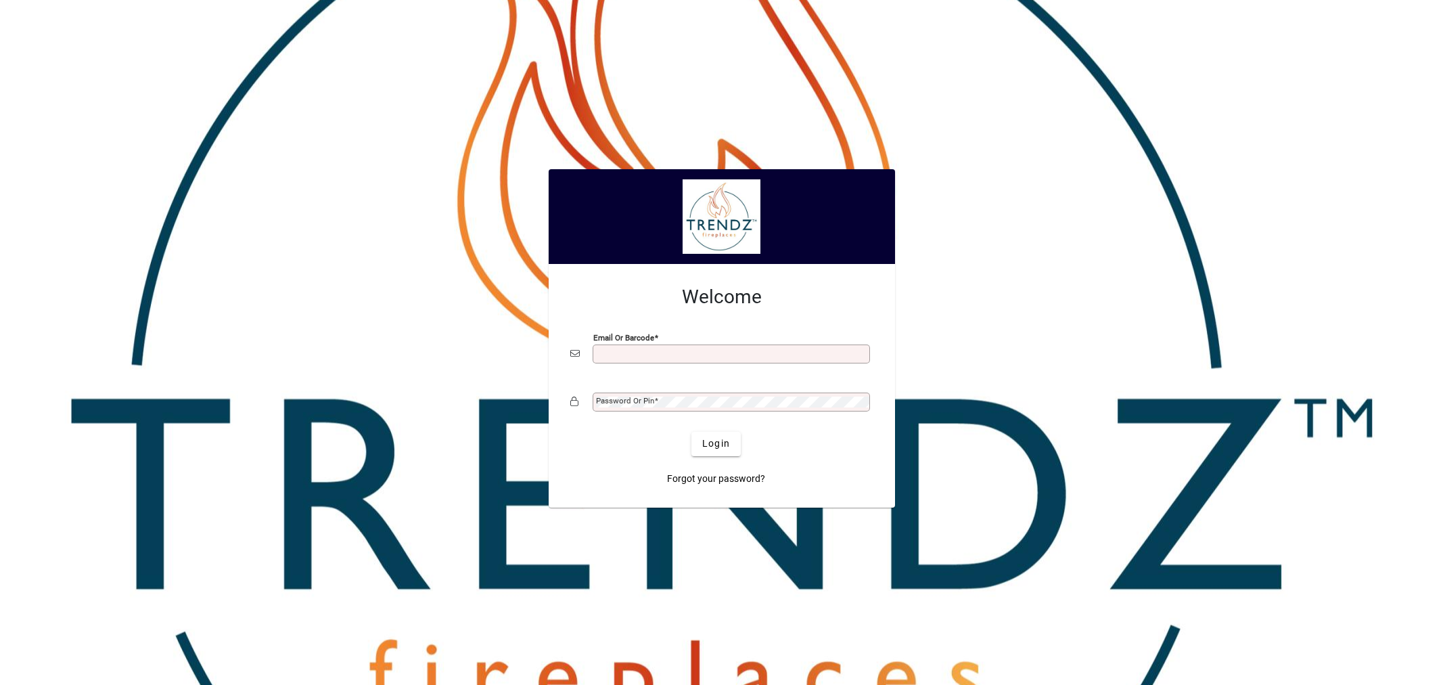  I want to click on h2: Welcome, so click(722, 297).